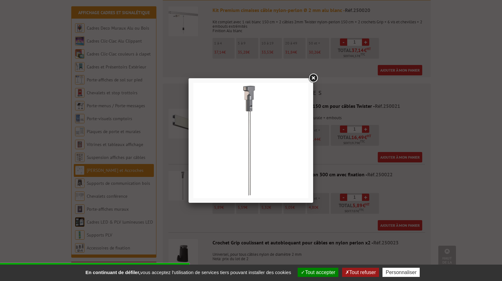 Image resolution: width=502 pixels, height=281 pixels. Describe the element at coordinates (113, 272) in the screenshot. I see `strong: En continuant de défiler,` at that location.